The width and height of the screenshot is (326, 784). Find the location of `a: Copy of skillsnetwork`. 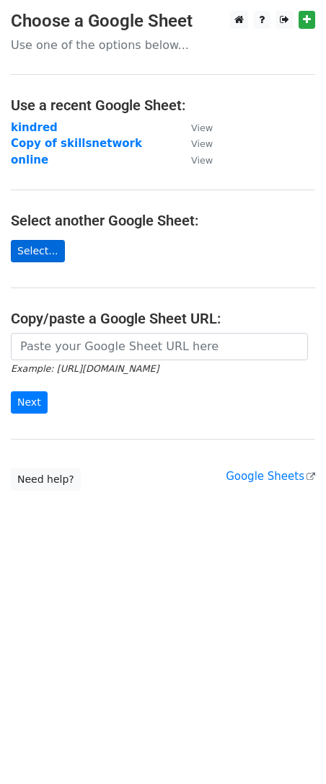

a: Copy of skillsnetwork is located at coordinates (76, 143).